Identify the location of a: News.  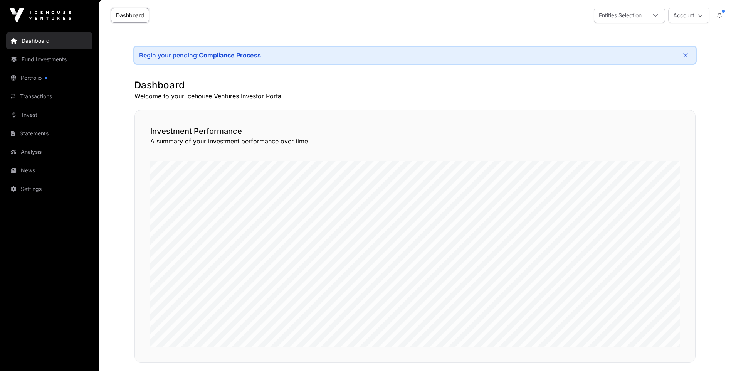
(49, 170).